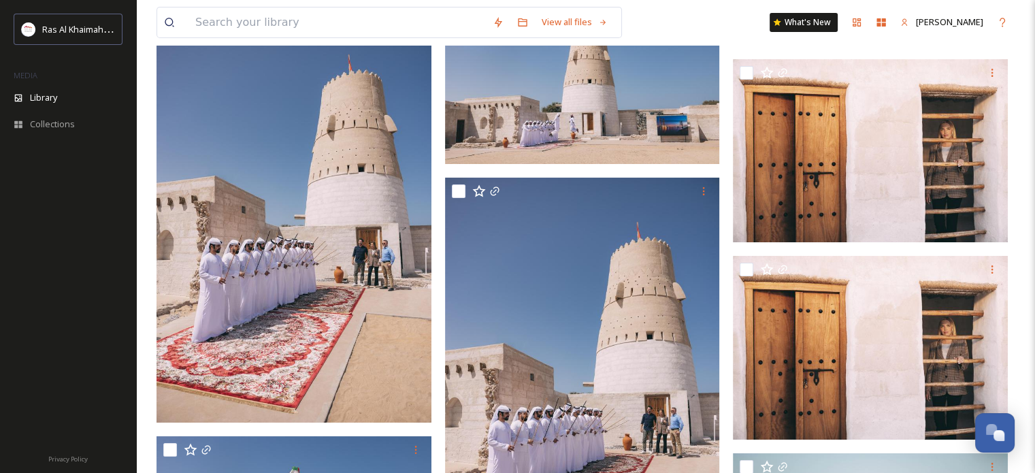 Image resolution: width=1035 pixels, height=473 pixels. I want to click on img: Al Jazirah Al Hamra .jpg, so click(870, 151).